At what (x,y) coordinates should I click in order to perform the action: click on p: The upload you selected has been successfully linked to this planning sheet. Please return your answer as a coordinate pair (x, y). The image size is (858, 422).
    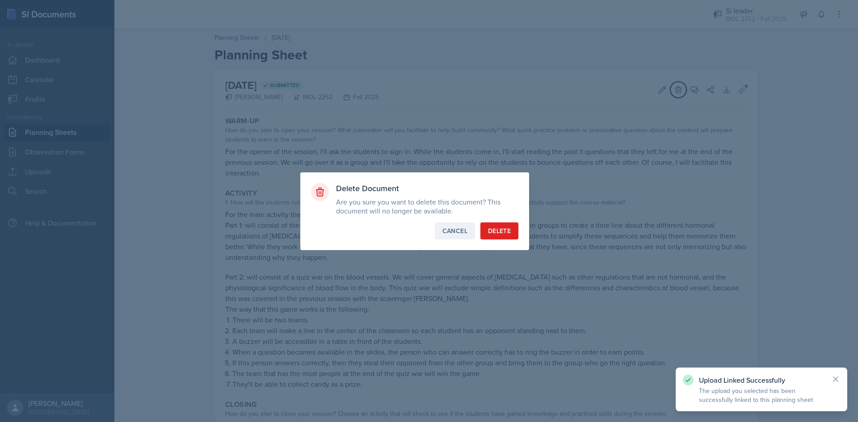
    Looking at the image, I should click on (761, 395).